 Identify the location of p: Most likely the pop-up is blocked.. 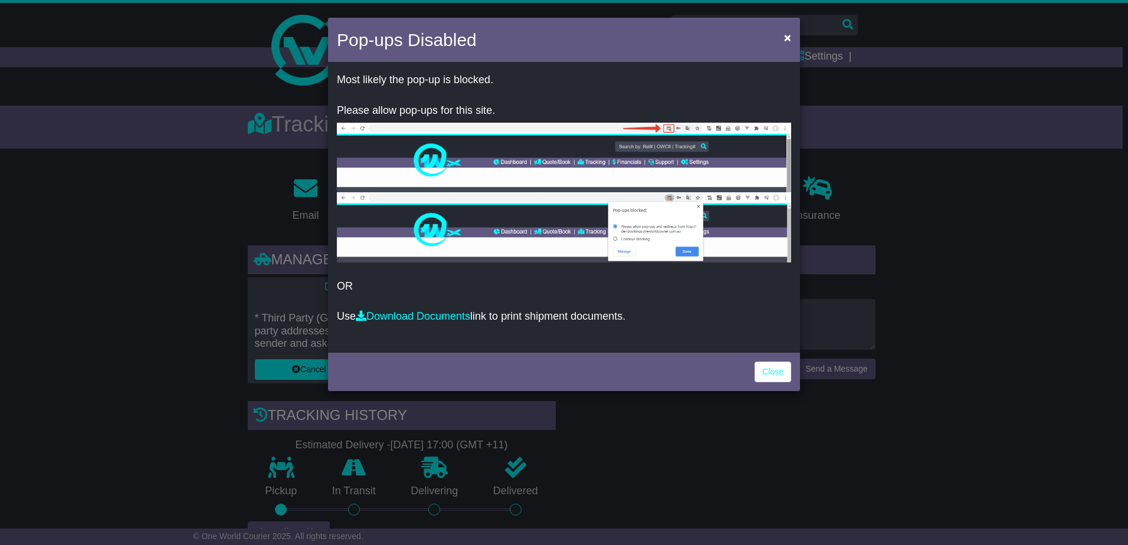
(564, 80).